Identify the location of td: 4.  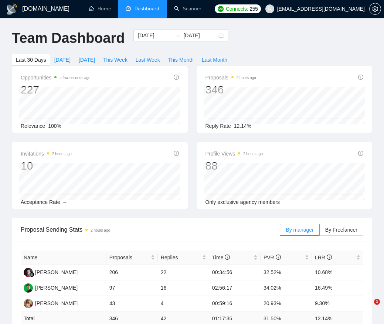
(183, 303).